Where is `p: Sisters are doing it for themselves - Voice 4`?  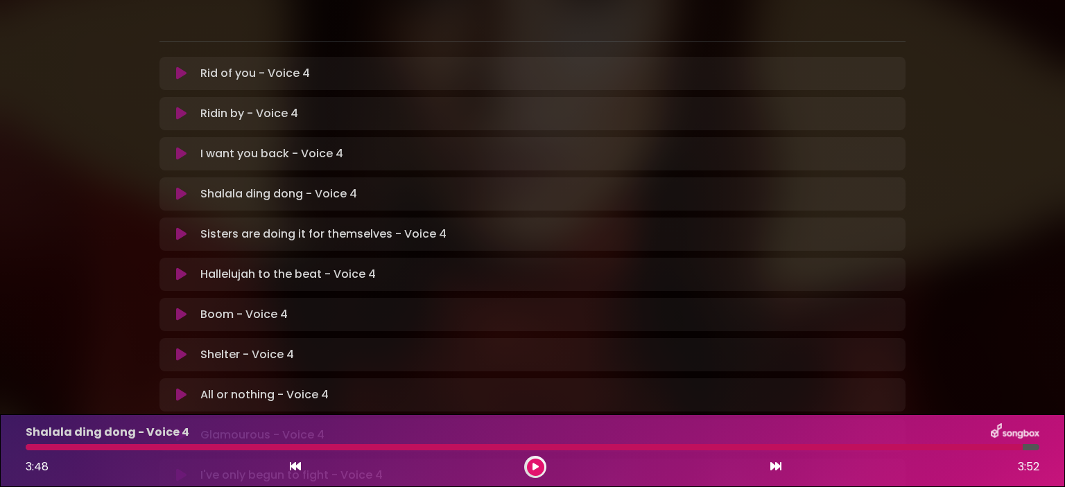
p: Sisters are doing it for themselves - Voice 4 is located at coordinates (323, 234).